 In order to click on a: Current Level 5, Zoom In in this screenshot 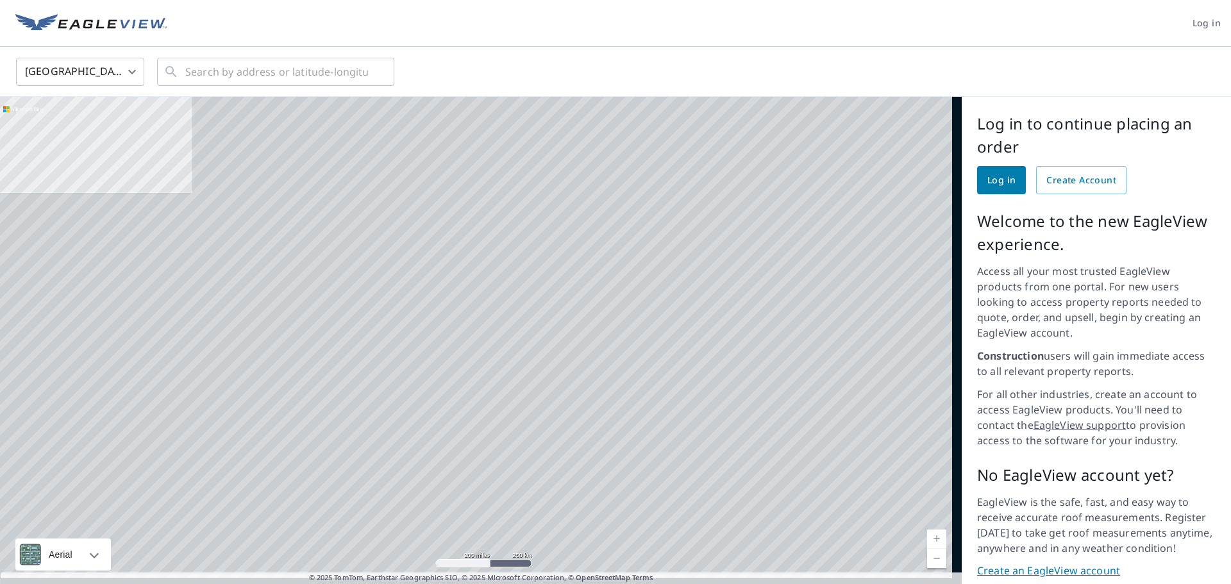, I will do `click(937, 539)`.